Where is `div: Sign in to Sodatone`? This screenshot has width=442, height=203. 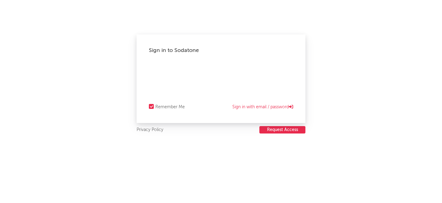
div: Sign in to Sodatone is located at coordinates (221, 50).